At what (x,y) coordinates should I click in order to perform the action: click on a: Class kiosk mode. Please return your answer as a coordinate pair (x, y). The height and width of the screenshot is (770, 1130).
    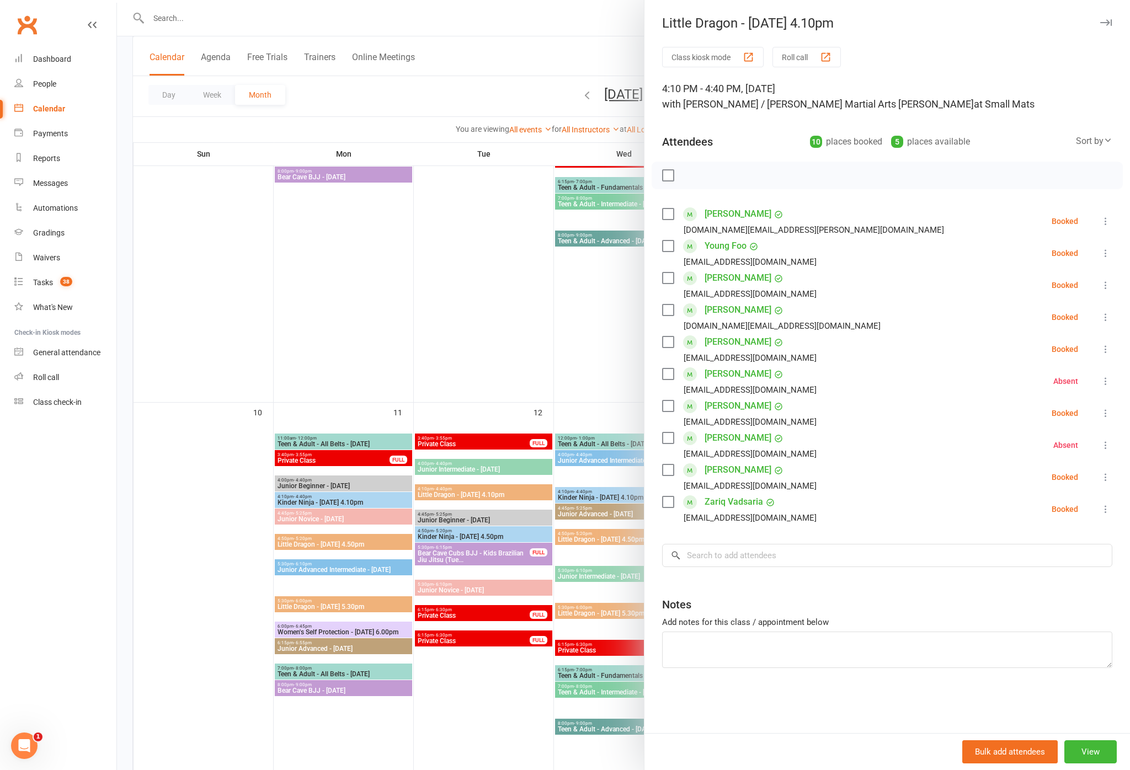
    Looking at the image, I should click on (65, 402).